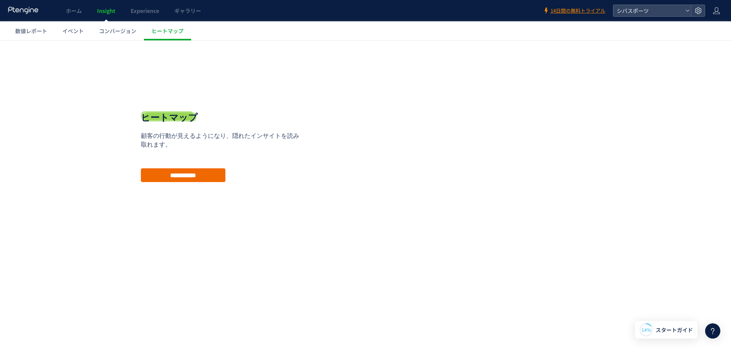 This screenshot has height=350, width=731. What do you see at coordinates (145, 11) in the screenshot?
I see `span: Experience` at bounding box center [145, 11].